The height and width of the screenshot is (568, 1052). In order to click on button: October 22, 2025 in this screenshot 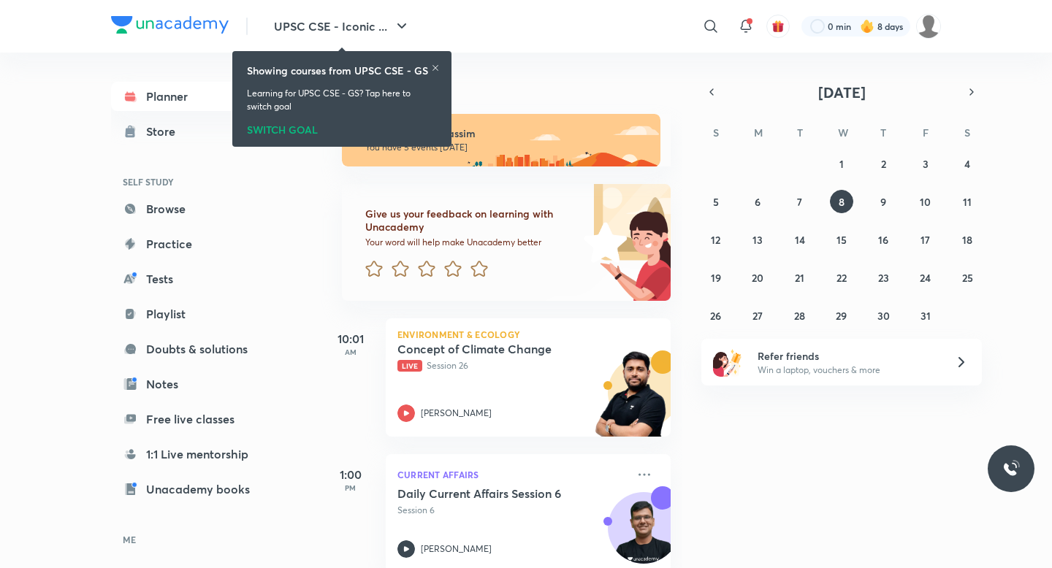, I will do `click(841, 278)`.